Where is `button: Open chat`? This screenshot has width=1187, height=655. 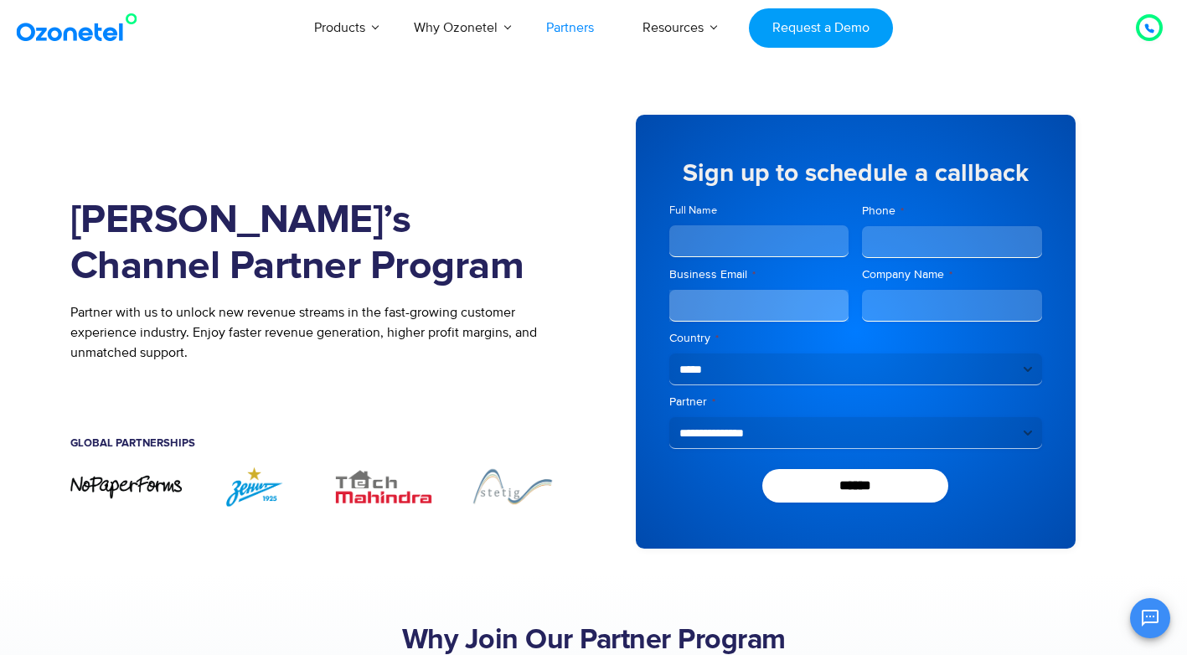
button: Open chat is located at coordinates (1150, 618).